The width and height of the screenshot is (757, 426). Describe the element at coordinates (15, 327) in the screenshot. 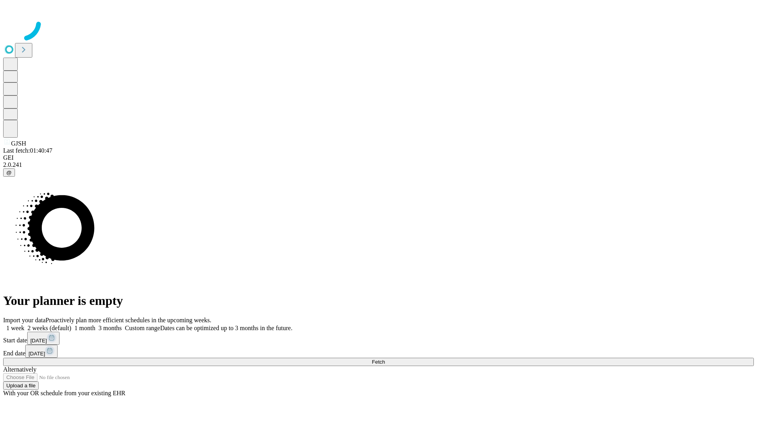

I see `span: 1 week` at that location.